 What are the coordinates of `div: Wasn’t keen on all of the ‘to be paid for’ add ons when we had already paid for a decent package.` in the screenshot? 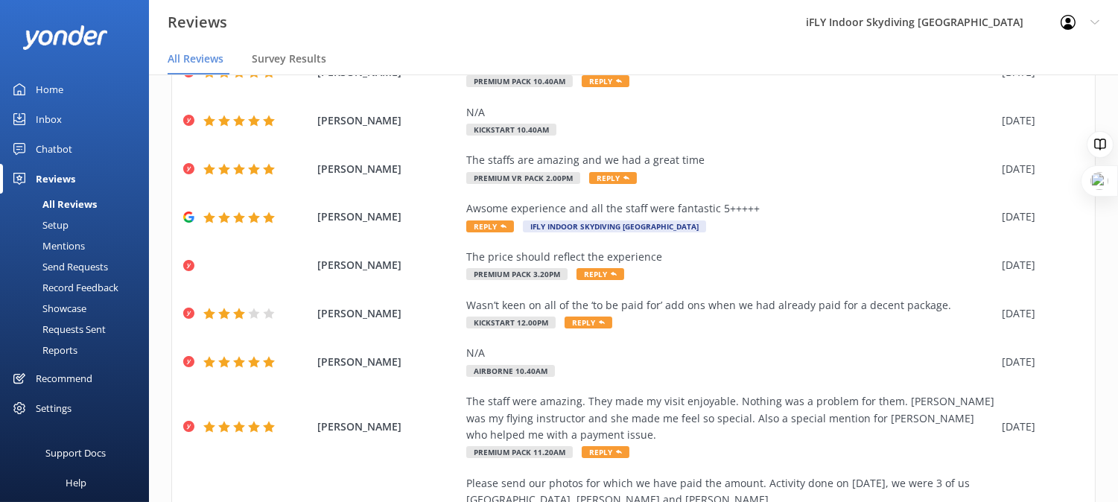 It's located at (730, 305).